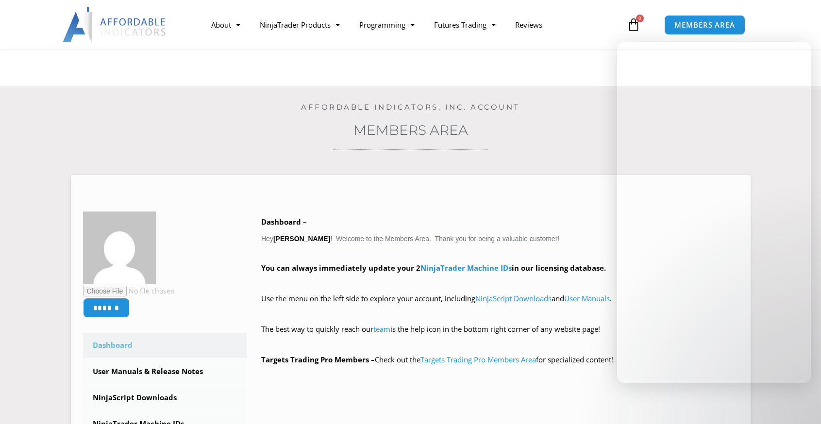 This screenshot has width=821, height=424. What do you see at coordinates (705, 25) in the screenshot?
I see `a: MEMBERS AREA` at bounding box center [705, 25].